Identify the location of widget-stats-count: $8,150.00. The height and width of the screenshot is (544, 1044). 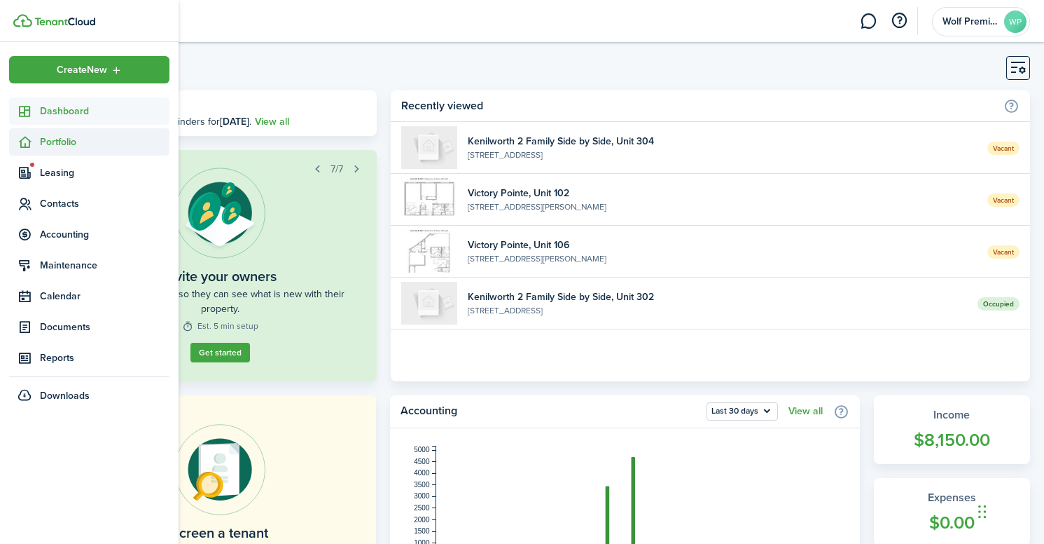
(953, 440).